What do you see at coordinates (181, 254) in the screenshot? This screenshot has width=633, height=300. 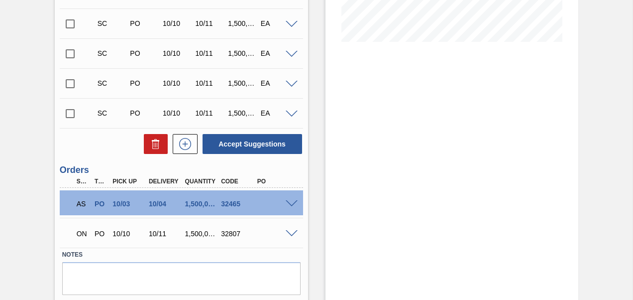 I see `label: Notes` at bounding box center [181, 254].